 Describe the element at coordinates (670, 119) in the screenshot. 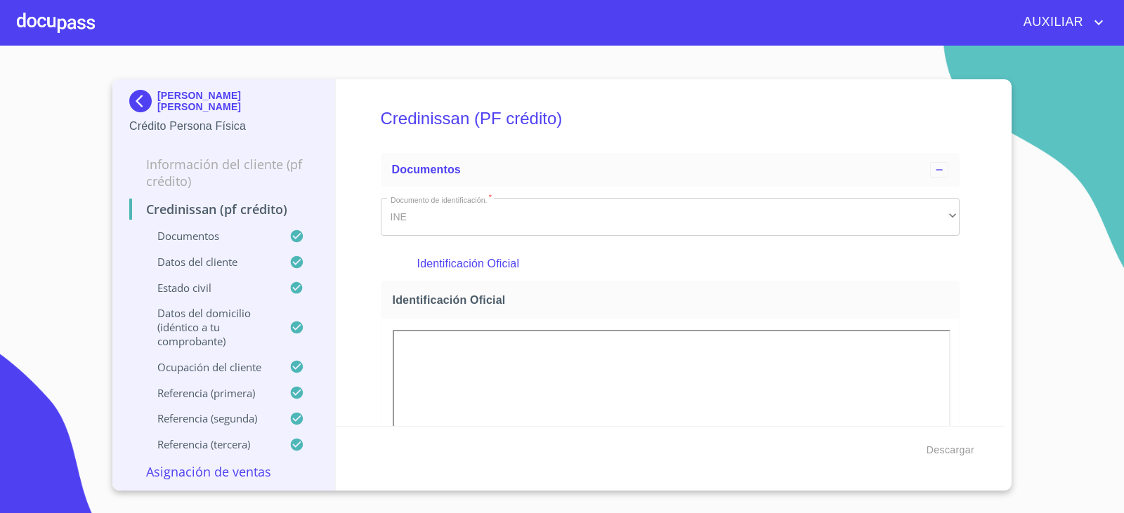

I see `h5: Credinissan (PF crédito)` at that location.